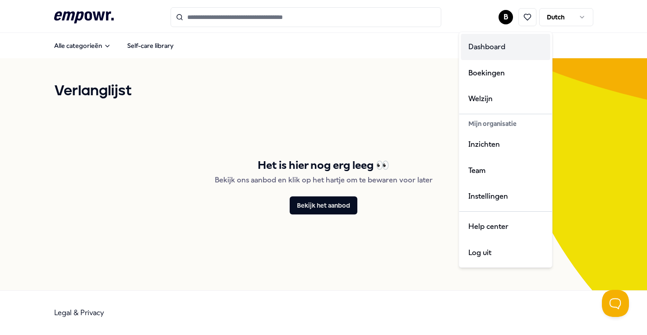 This screenshot has height=335, width=647. What do you see at coordinates (506, 47) in the screenshot?
I see `div: Dashboard` at bounding box center [506, 47].